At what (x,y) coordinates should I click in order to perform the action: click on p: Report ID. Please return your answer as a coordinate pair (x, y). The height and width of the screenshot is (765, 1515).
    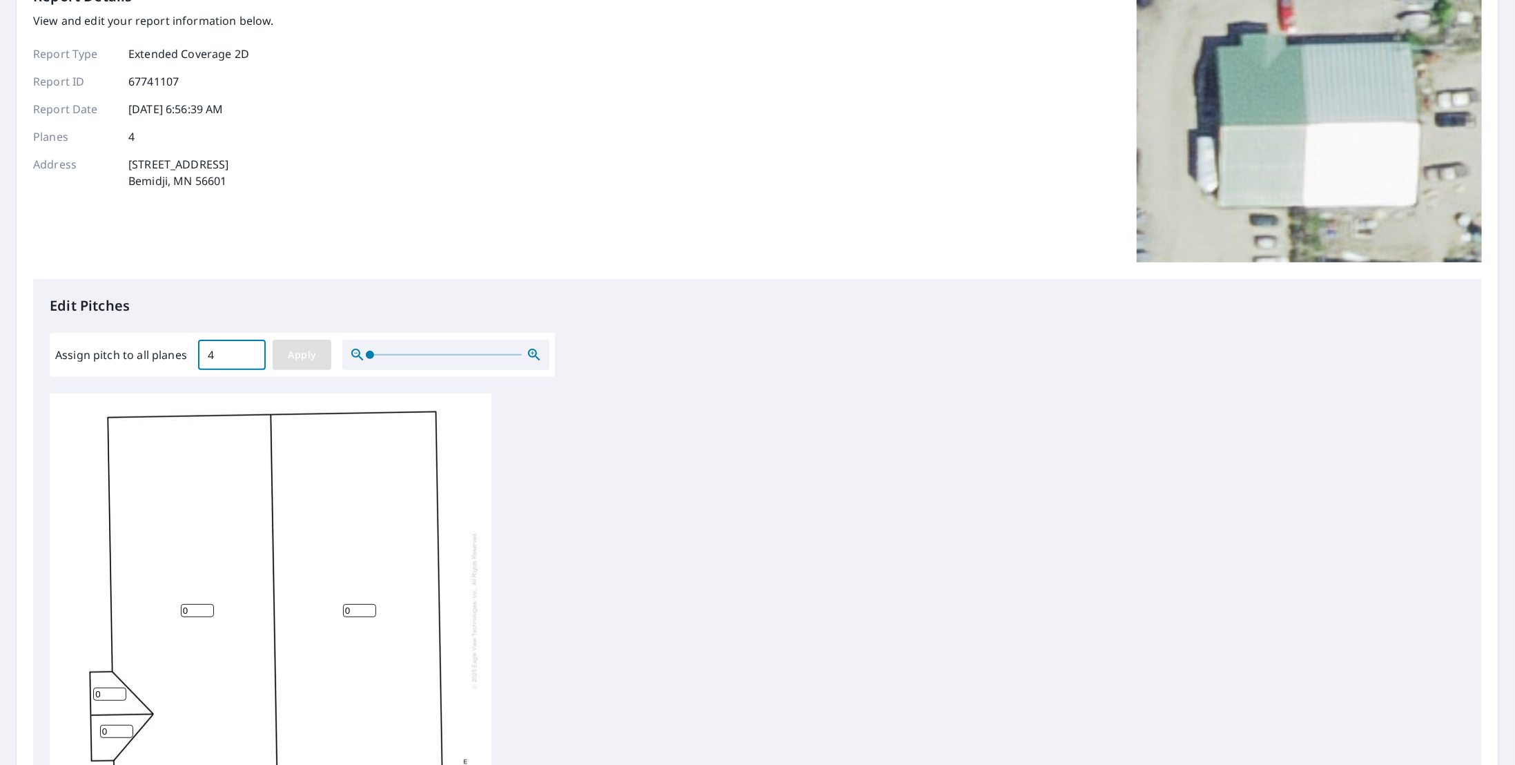
    Looking at the image, I should click on (75, 81).